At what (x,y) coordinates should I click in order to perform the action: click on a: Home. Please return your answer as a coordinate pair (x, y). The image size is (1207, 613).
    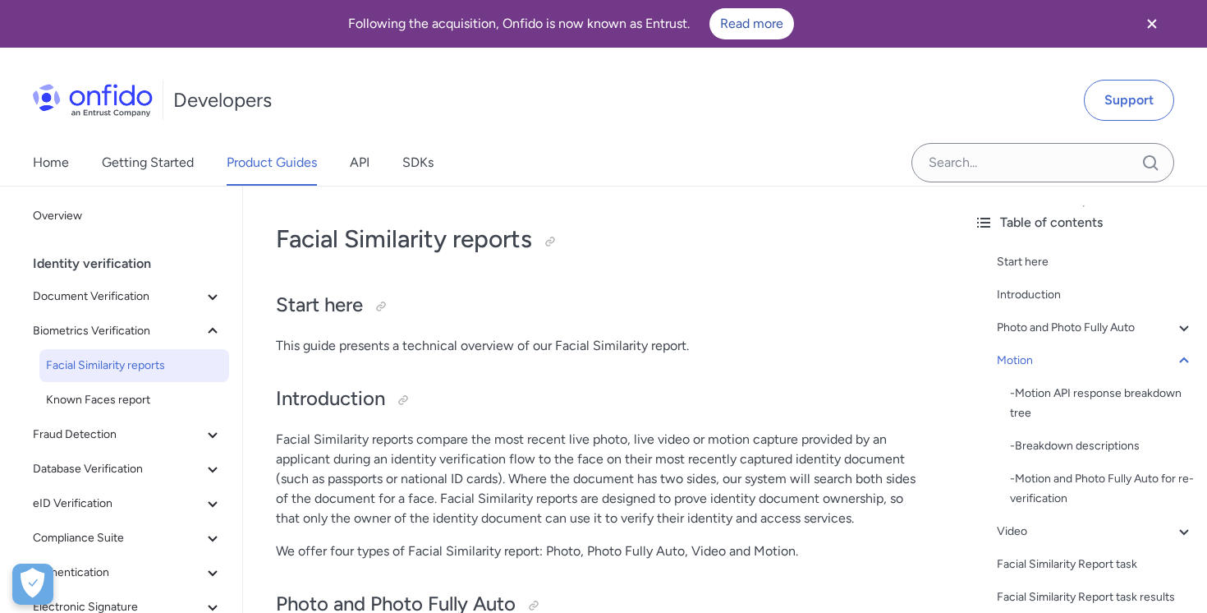
    Looking at the image, I should click on (51, 163).